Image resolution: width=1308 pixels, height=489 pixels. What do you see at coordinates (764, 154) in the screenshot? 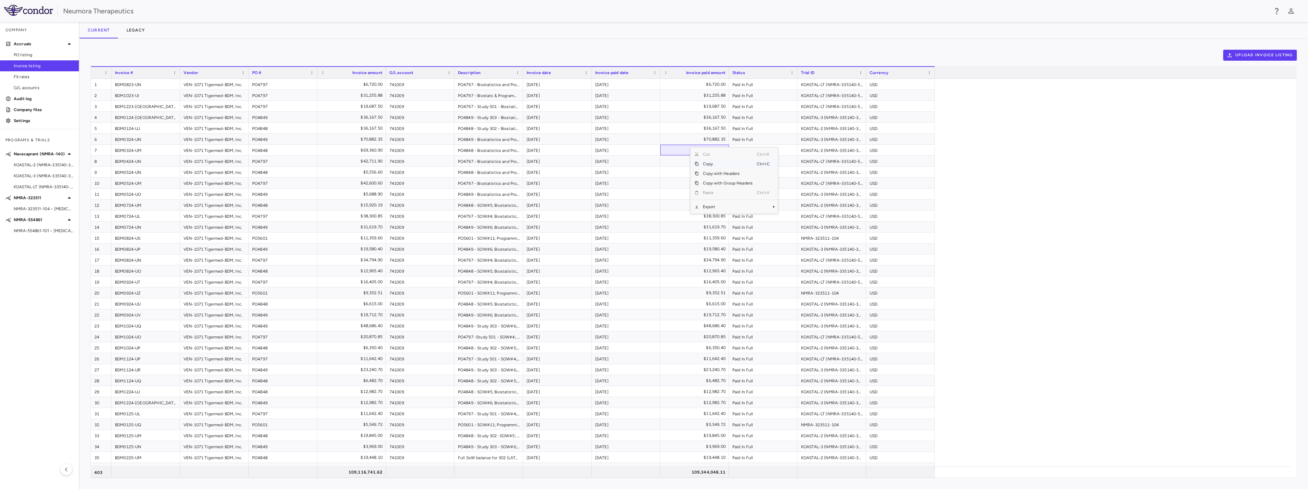
I see `span: Ctrl+X` at bounding box center [764, 154].